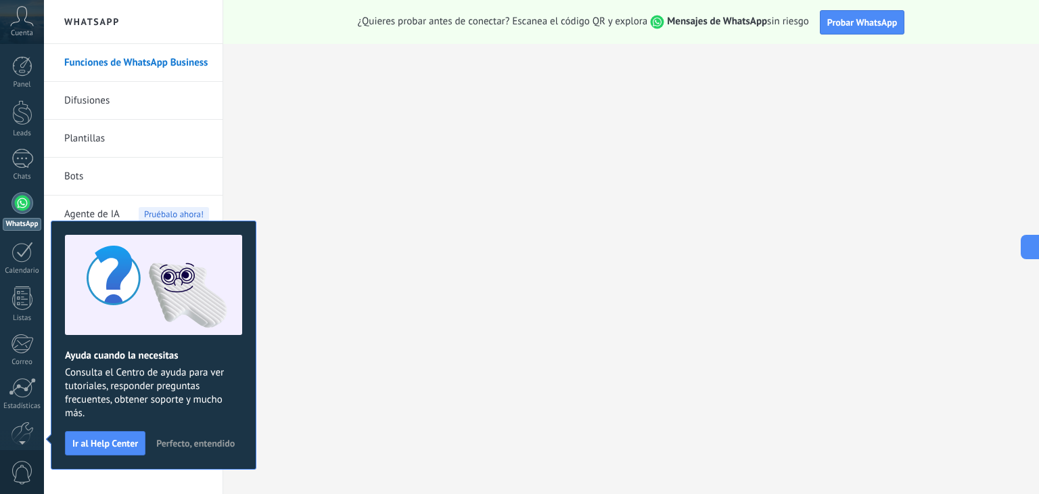 Image resolution: width=1039 pixels, height=494 pixels. Describe the element at coordinates (105, 443) in the screenshot. I see `span: Ir al Help Center` at that location.